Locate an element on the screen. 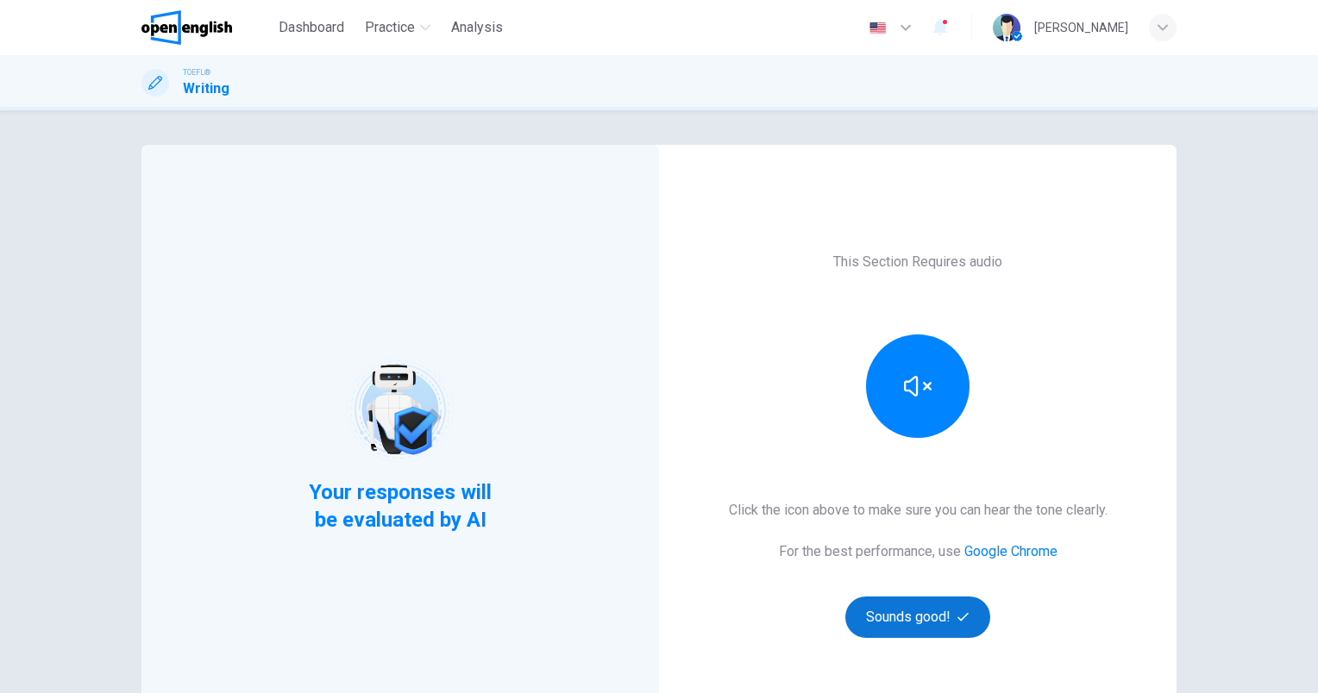 This screenshot has width=1318, height=693. button: Dashboard is located at coordinates (311, 28).